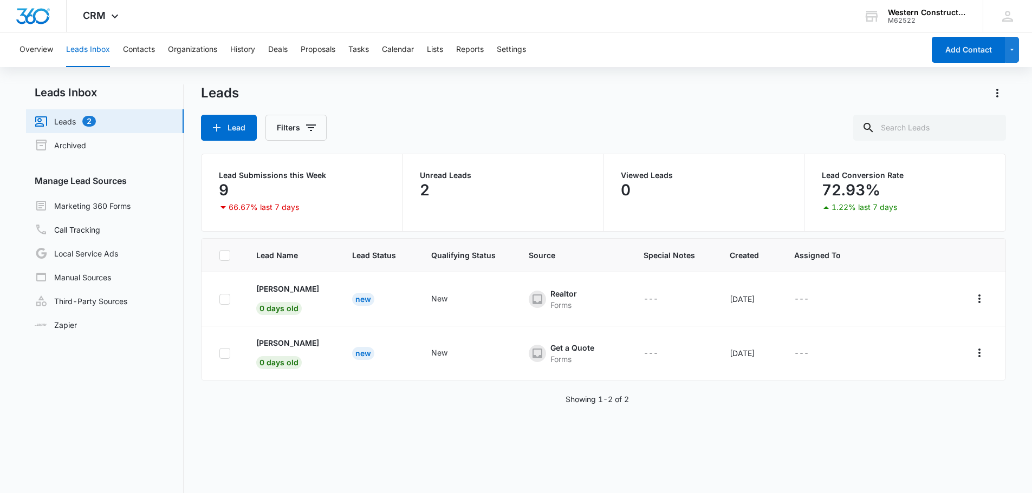 The width and height of the screenshot is (1032, 493). What do you see at coordinates (296, 128) in the screenshot?
I see `button: Filters` at bounding box center [296, 128].